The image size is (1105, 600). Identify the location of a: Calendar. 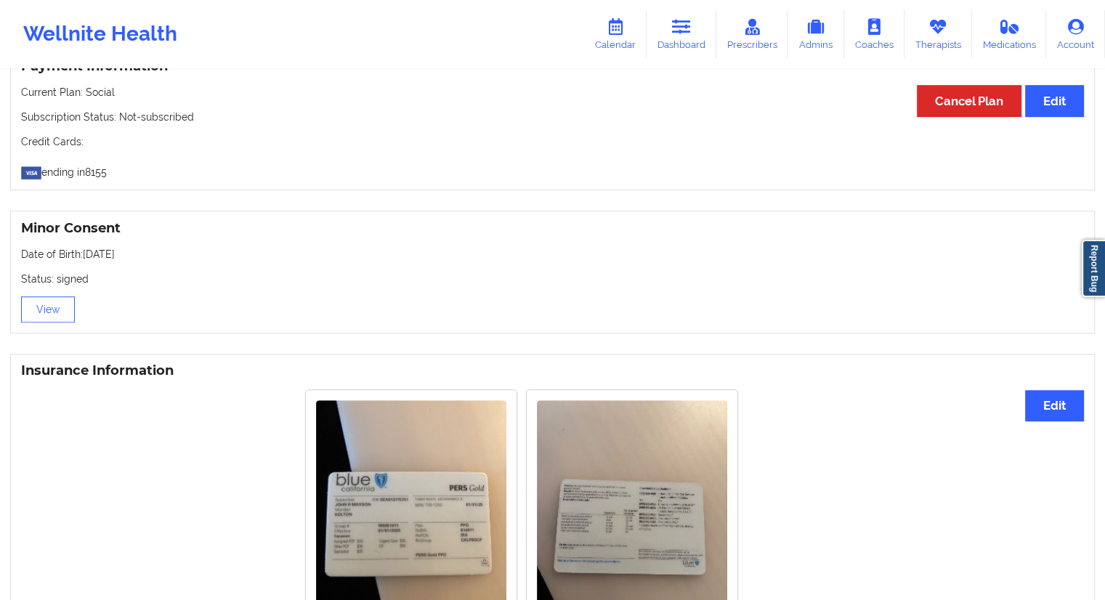
(615, 34).